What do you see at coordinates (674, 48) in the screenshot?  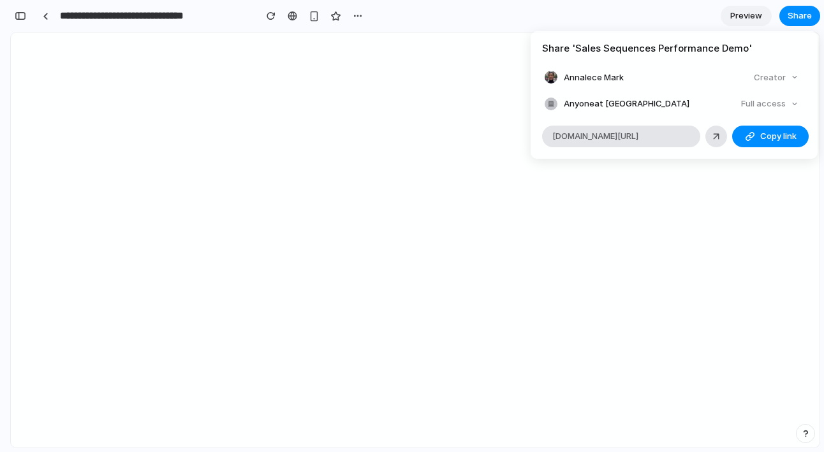 I see `h4: Share ' Sales Sequences Performance Demo '` at bounding box center [674, 48].